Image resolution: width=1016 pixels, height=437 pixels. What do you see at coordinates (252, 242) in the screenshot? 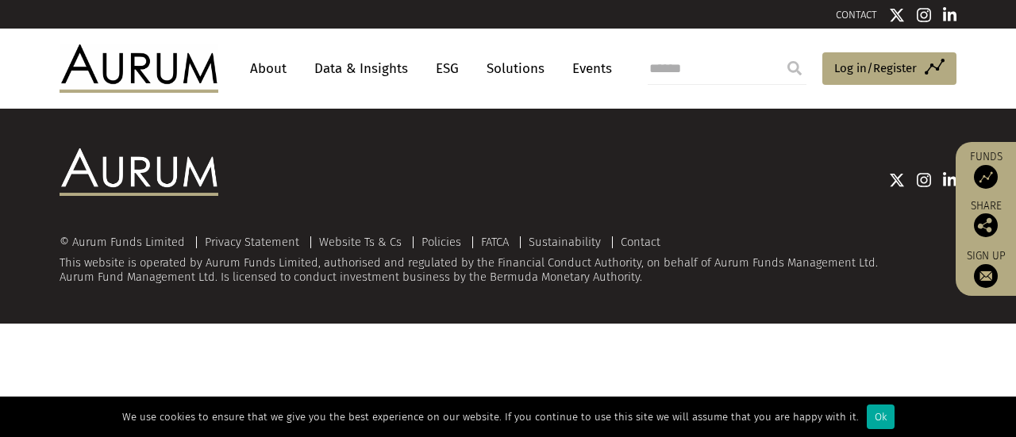
I see `a: Privacy Statement` at bounding box center [252, 242].